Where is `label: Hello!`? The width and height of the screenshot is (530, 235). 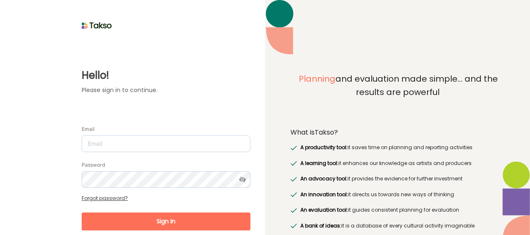
label: Hello! is located at coordinates (166, 75).